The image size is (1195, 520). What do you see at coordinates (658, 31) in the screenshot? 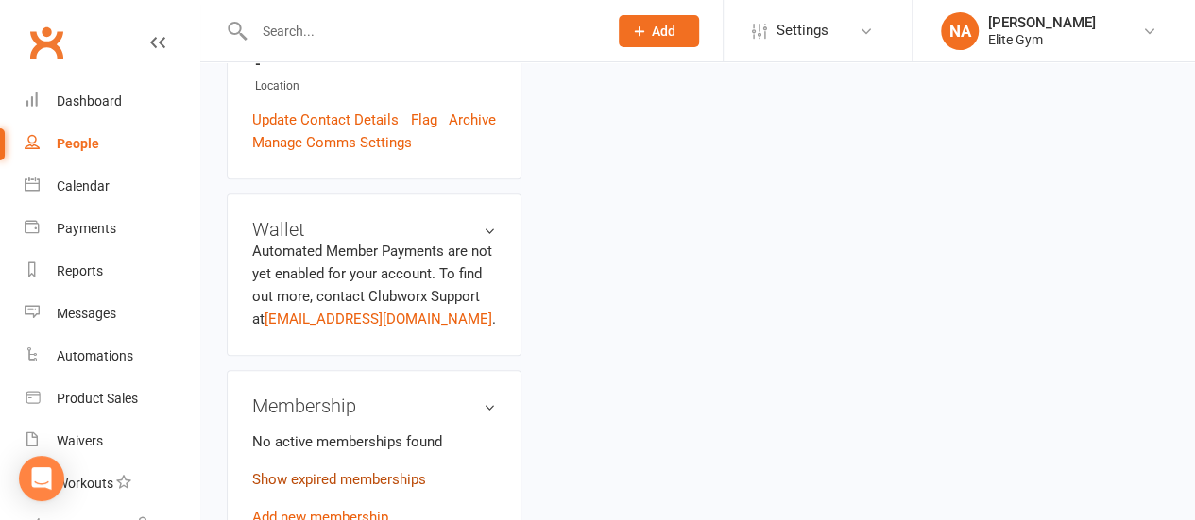
I see `button: Add` at bounding box center [658, 31].